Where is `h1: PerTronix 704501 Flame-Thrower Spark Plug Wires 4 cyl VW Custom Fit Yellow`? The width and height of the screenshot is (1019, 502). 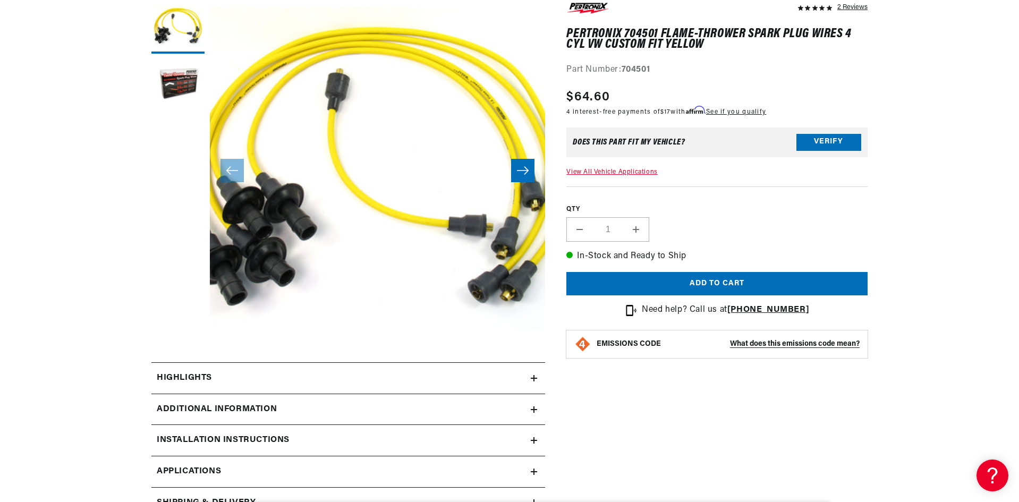
h1: PerTronix 704501 Flame-Thrower Spark Plug Wires 4 cyl VW Custom Fit Yellow is located at coordinates (717, 39).